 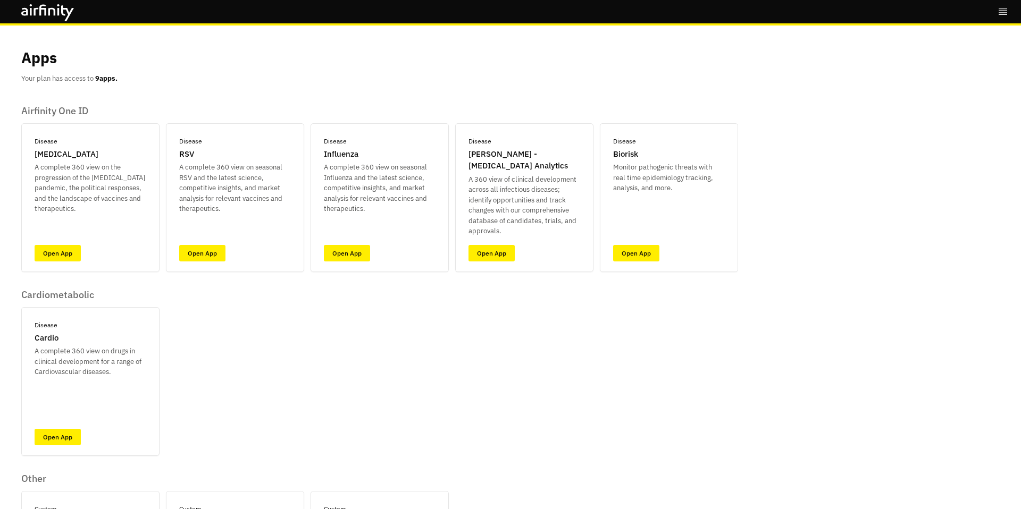 What do you see at coordinates (235, 188) in the screenshot?
I see `p: A complete 360 view on seasonal RSV and the latest science, competitive insights, and market anal...` at bounding box center [235, 188].